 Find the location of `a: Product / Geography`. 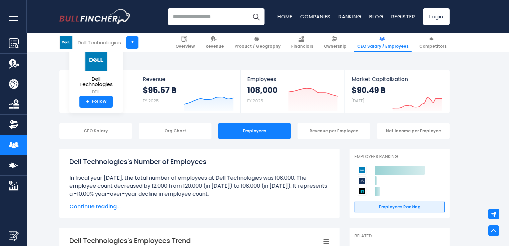

a: Product / Geography is located at coordinates (258, 42).